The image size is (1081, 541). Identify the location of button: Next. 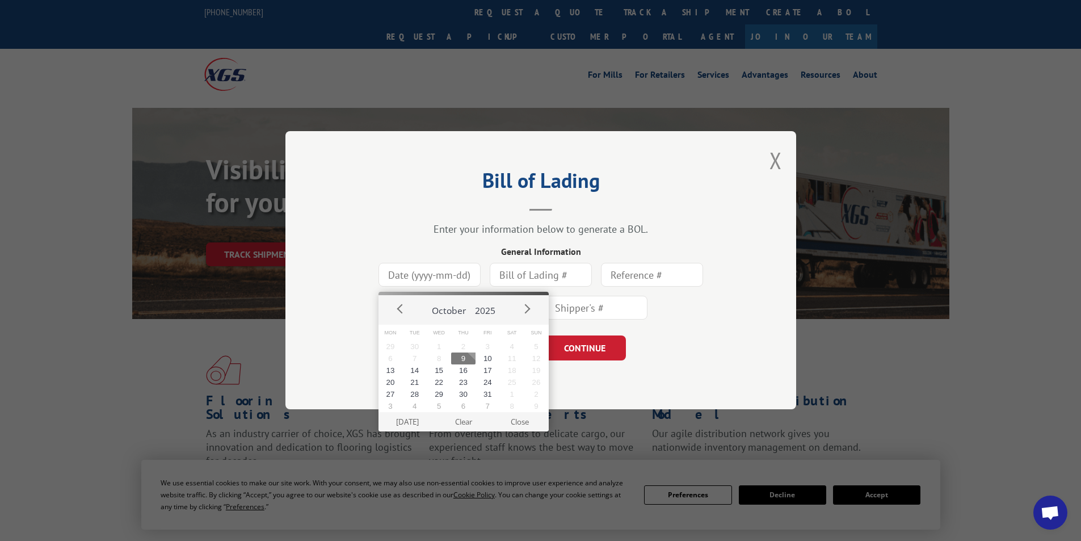
(526, 309).